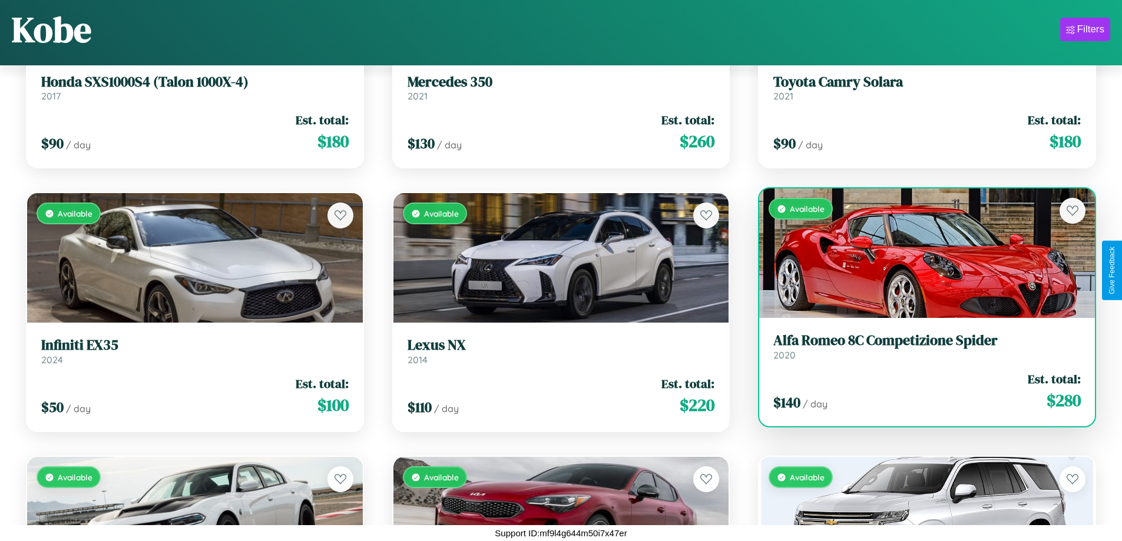  I want to click on span: 2020, so click(784, 355).